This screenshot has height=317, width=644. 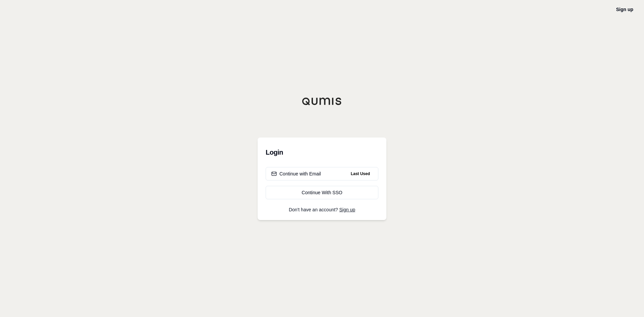 I want to click on div: Continue With SSO, so click(x=322, y=192).